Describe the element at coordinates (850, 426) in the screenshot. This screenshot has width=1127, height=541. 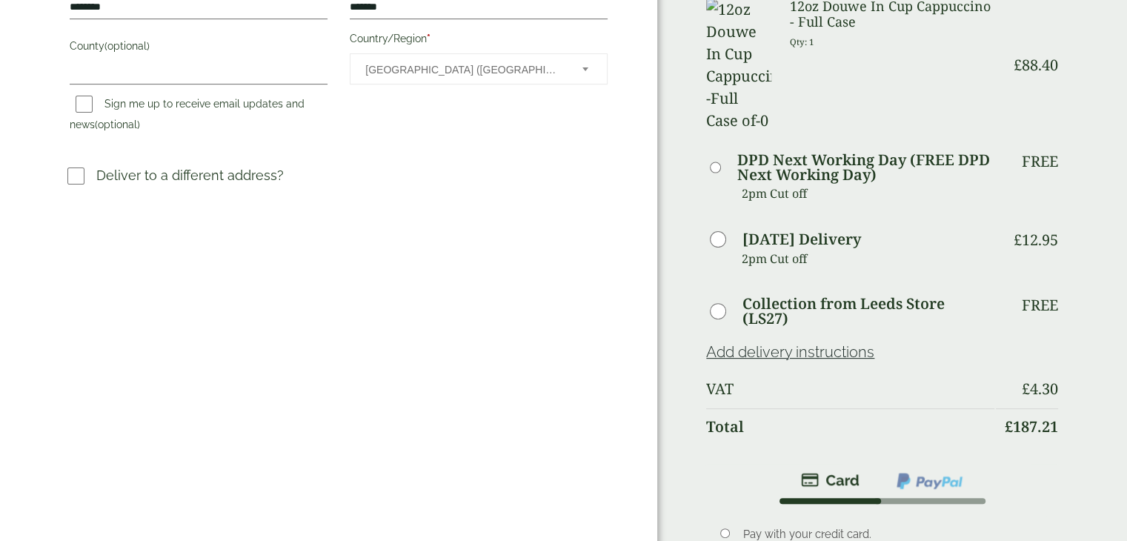
I see `th: Total` at that location.